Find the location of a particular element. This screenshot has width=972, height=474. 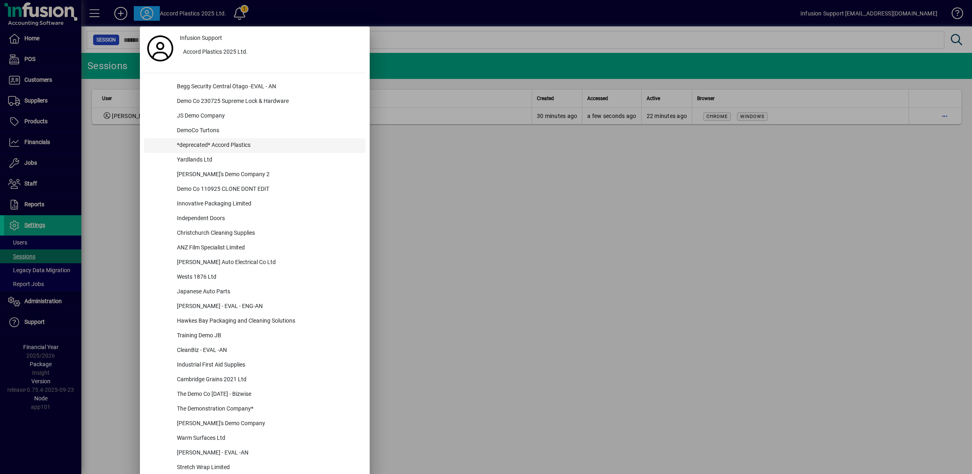

div: JS Demo Company is located at coordinates (268, 116).